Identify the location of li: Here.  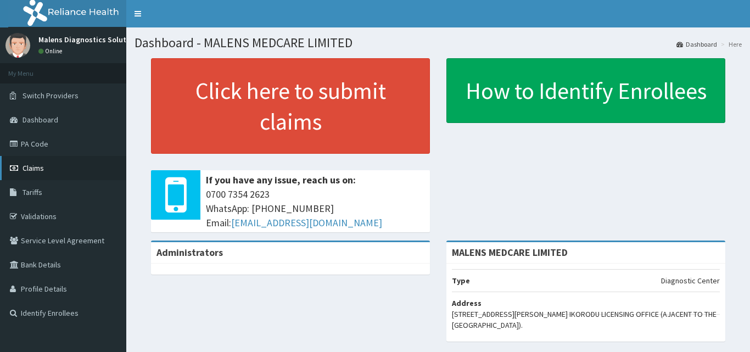
(729, 44).